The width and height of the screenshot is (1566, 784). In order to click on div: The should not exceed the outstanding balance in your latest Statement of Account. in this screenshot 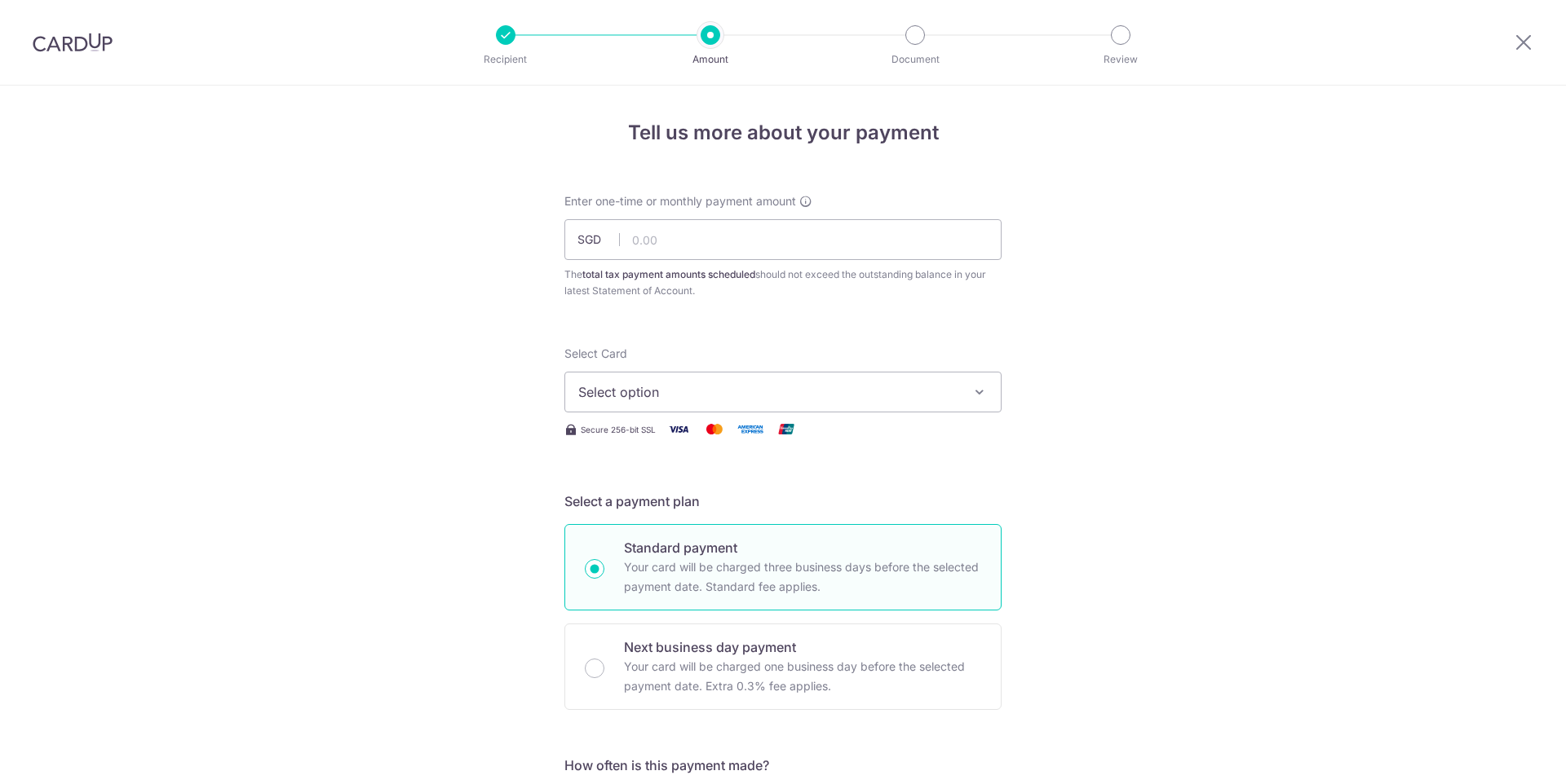, I will do `click(783, 283)`.